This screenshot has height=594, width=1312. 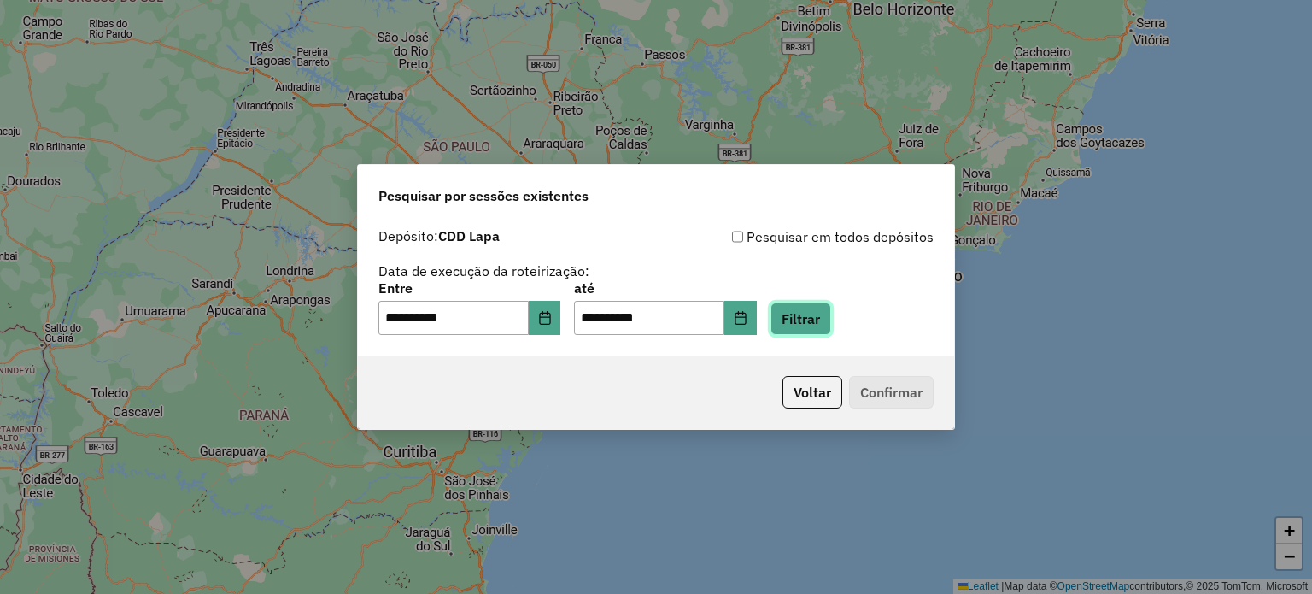 I want to click on span: Pesquisar por sessões existentes, so click(x=483, y=196).